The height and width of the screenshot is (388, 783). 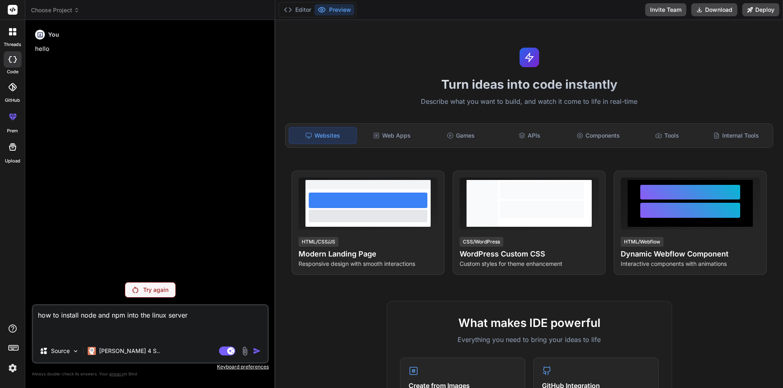 What do you see at coordinates (735, 136) in the screenshot?
I see `div: Internal Tools` at bounding box center [735, 136].